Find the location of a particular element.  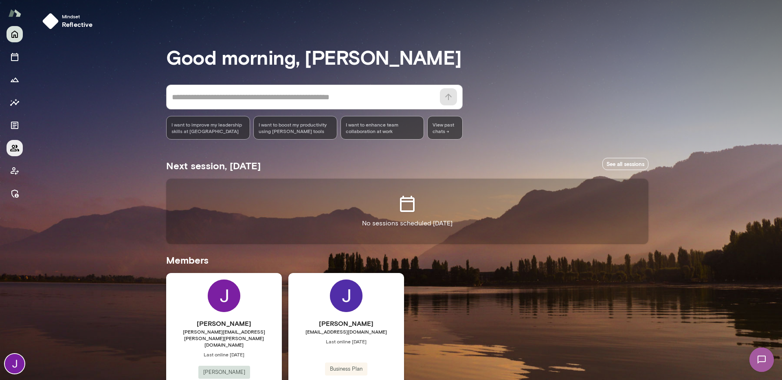

img: mindset is located at coordinates (51, 21).